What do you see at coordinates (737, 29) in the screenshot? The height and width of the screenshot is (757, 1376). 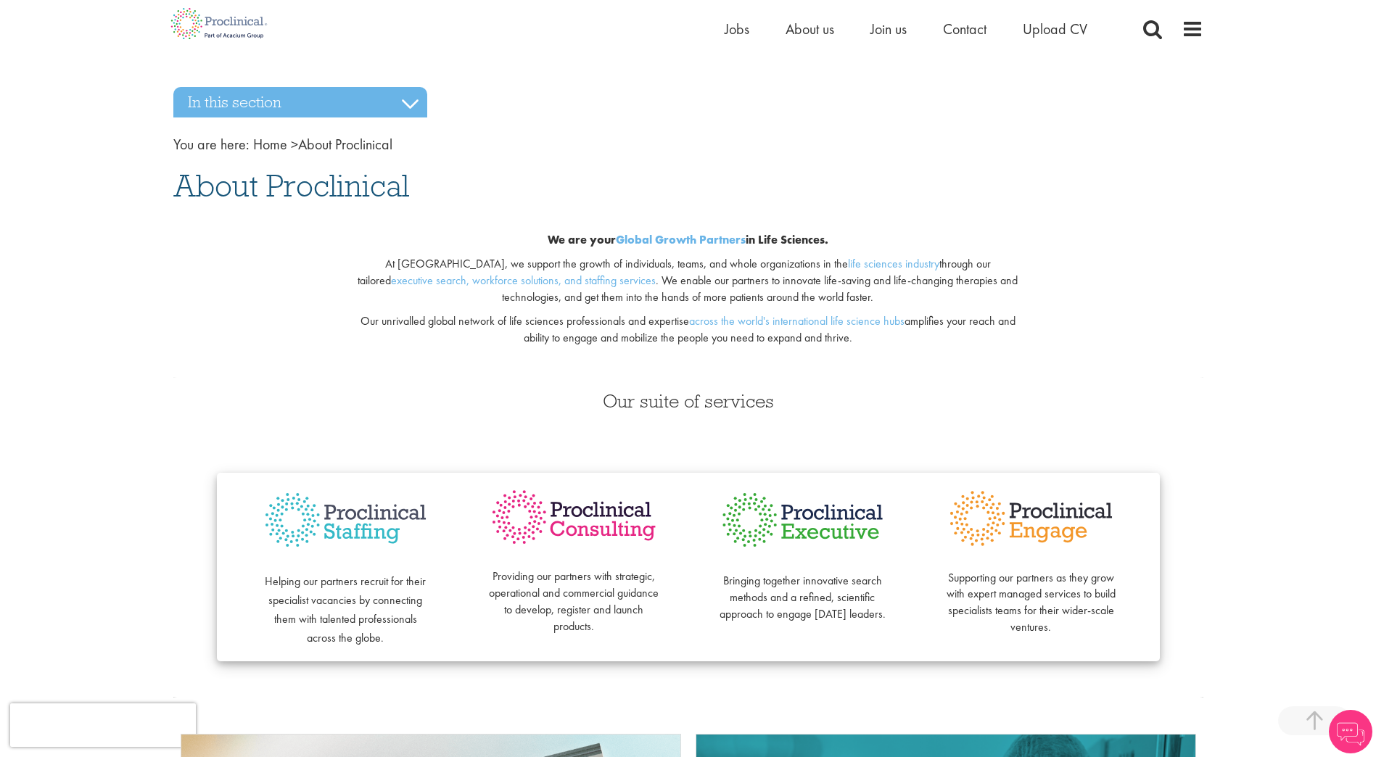 I see `span: Jobs` at bounding box center [737, 29].